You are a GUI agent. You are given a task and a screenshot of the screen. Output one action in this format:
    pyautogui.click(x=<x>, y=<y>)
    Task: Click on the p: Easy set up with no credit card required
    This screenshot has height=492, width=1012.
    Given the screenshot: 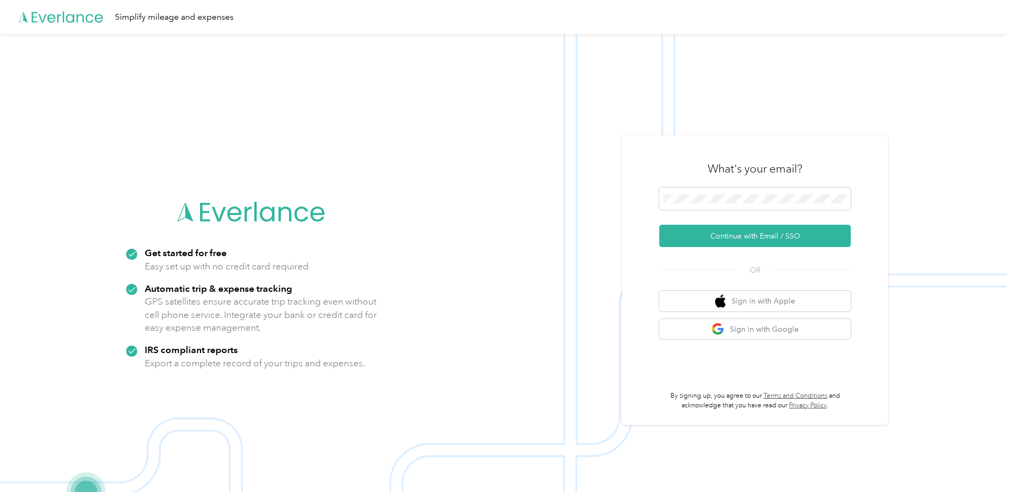 What is the action you would take?
    pyautogui.click(x=227, y=266)
    